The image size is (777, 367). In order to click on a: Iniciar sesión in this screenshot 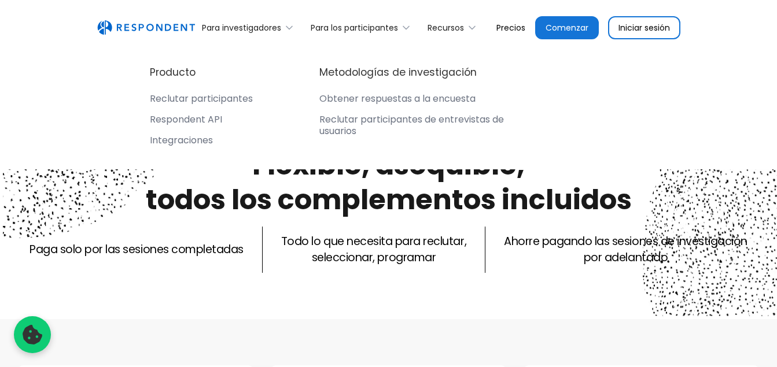, I will do `click(644, 28)`.